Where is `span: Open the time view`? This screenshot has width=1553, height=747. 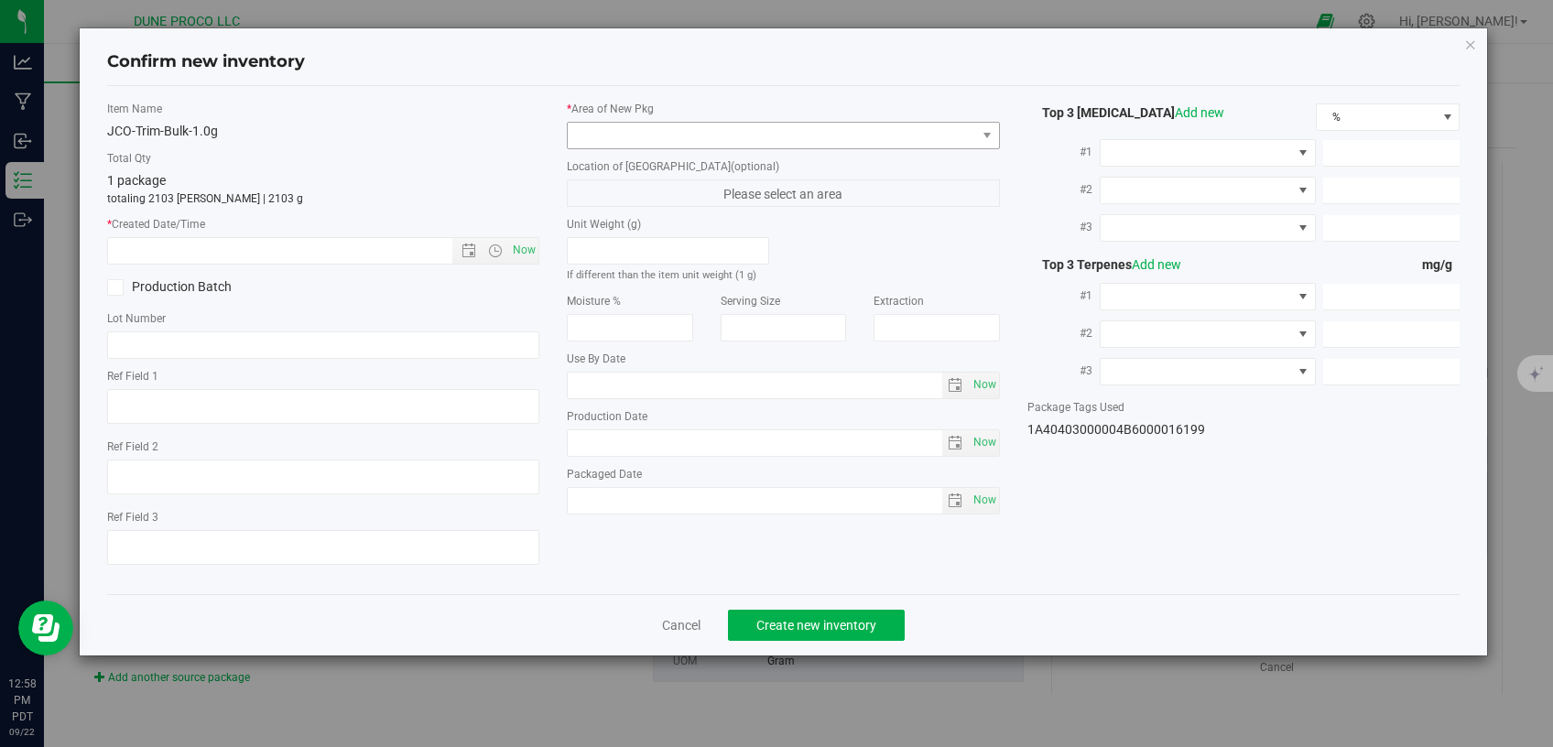
span: Open the time view is located at coordinates (495, 251).